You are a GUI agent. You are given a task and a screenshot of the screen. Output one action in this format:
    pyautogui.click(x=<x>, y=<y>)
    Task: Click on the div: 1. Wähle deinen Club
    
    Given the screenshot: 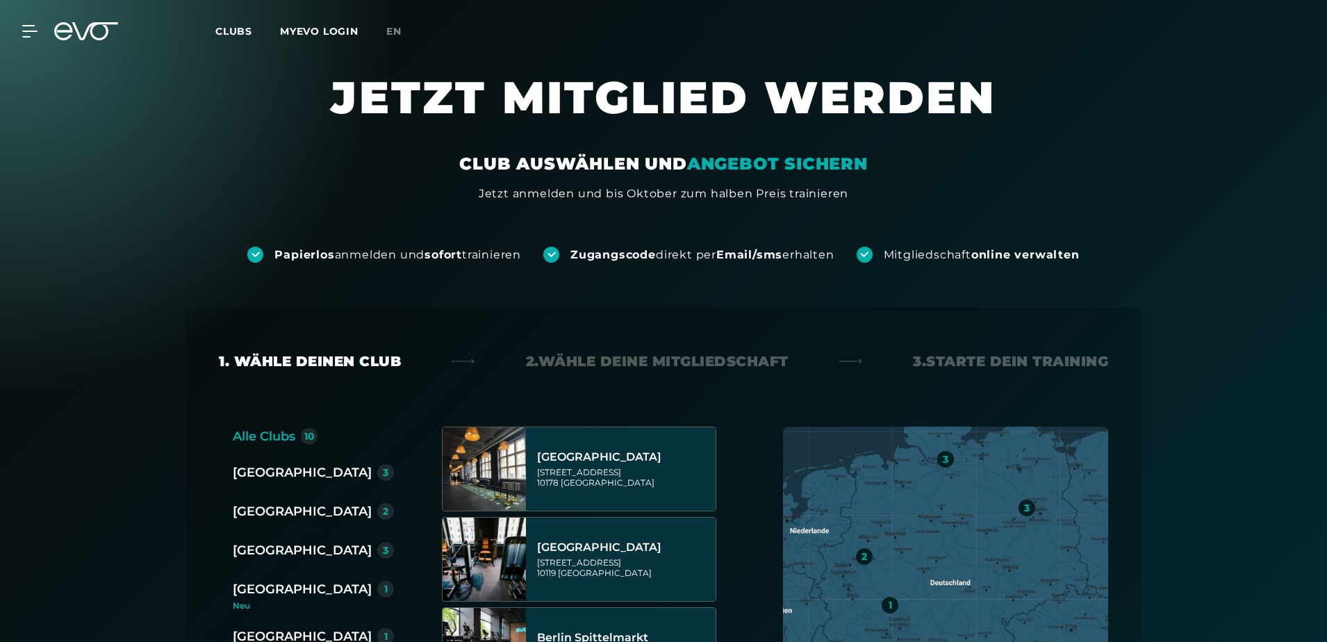 What is the action you would take?
    pyautogui.click(x=310, y=361)
    